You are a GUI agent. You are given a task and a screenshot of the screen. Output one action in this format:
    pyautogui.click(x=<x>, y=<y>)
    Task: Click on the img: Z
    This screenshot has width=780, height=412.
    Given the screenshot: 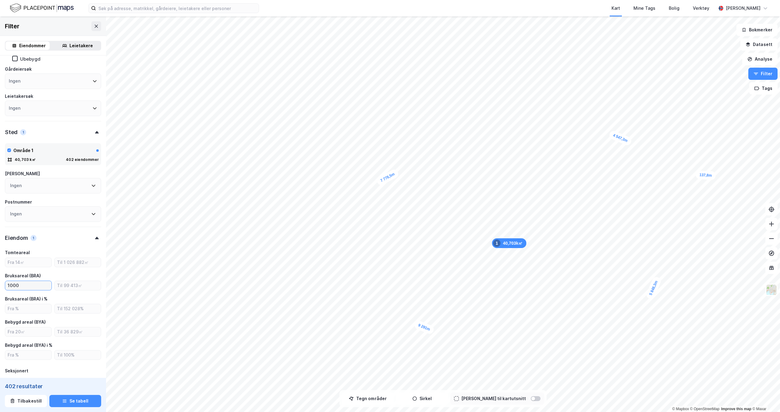 What is the action you would take?
    pyautogui.click(x=771, y=290)
    